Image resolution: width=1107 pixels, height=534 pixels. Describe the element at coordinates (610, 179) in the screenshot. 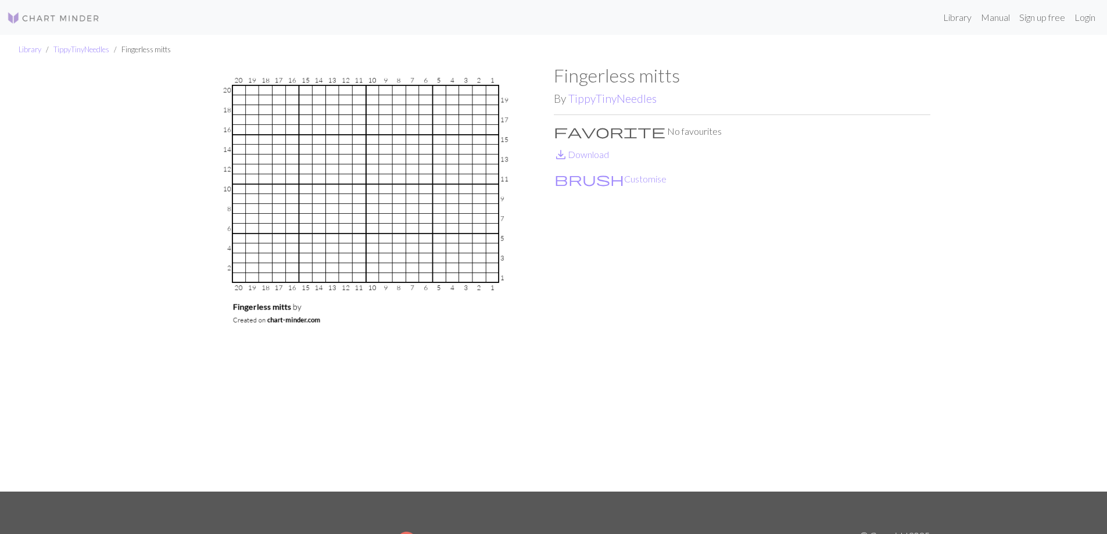

I see `button: CustomiseCustomise` at that location.